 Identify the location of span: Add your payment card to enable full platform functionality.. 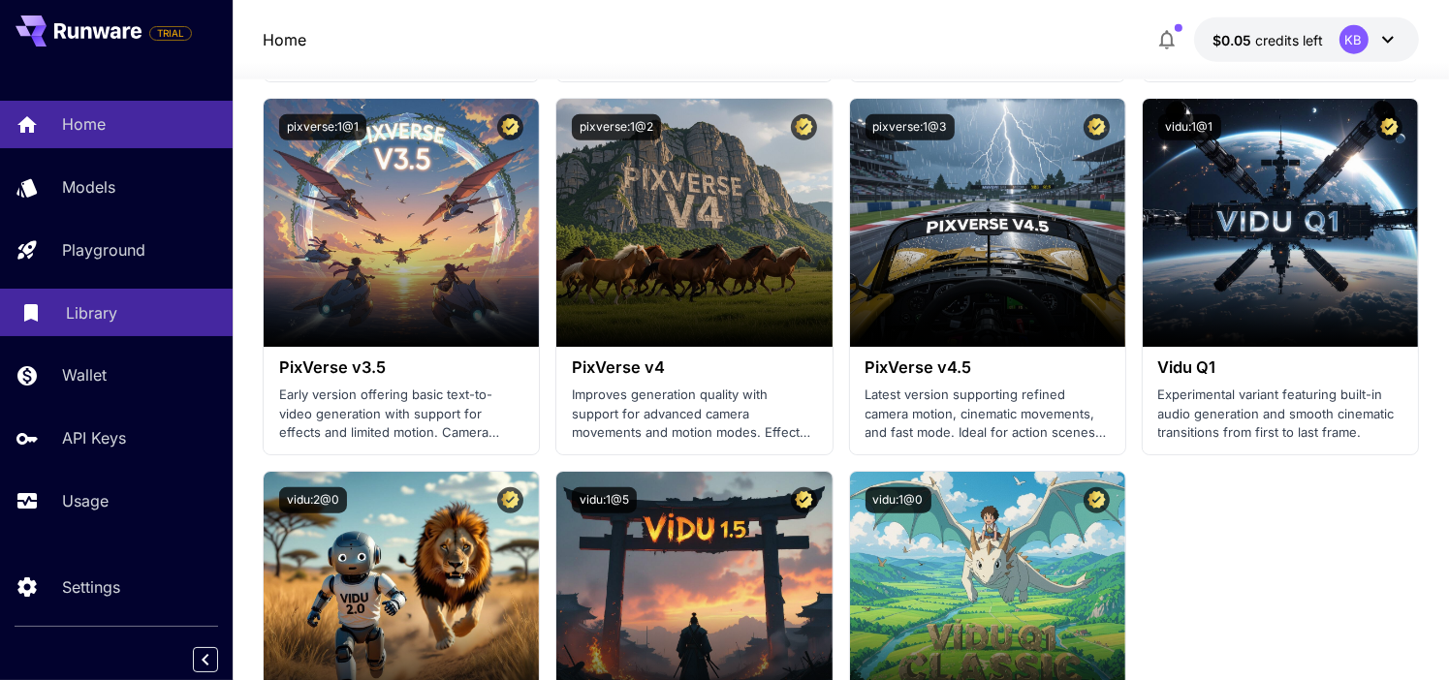
(171, 33).